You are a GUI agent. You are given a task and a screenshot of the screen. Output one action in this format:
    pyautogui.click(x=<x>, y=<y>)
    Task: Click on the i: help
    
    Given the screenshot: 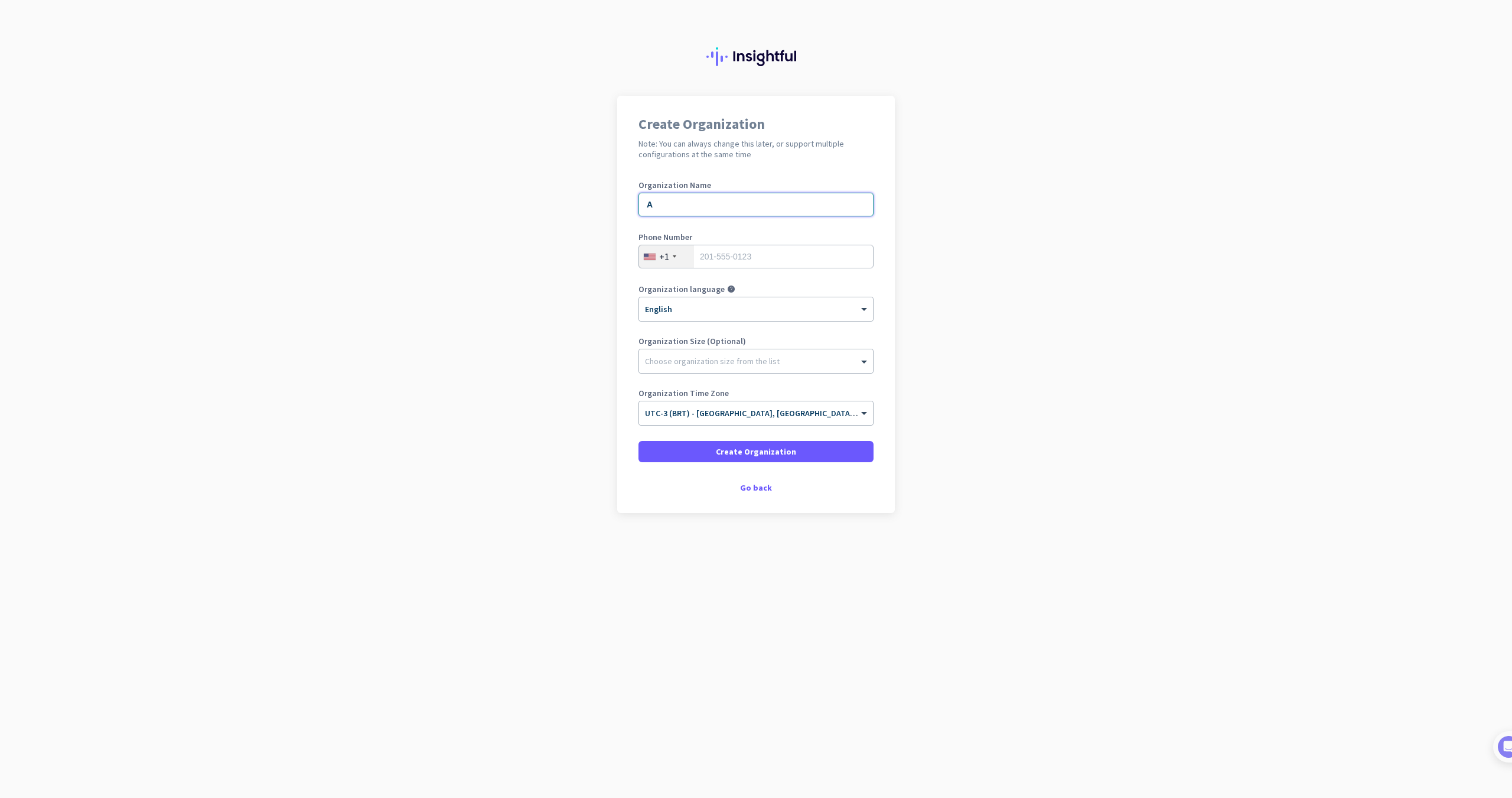 What is the action you would take?
    pyautogui.click(x=731, y=289)
    